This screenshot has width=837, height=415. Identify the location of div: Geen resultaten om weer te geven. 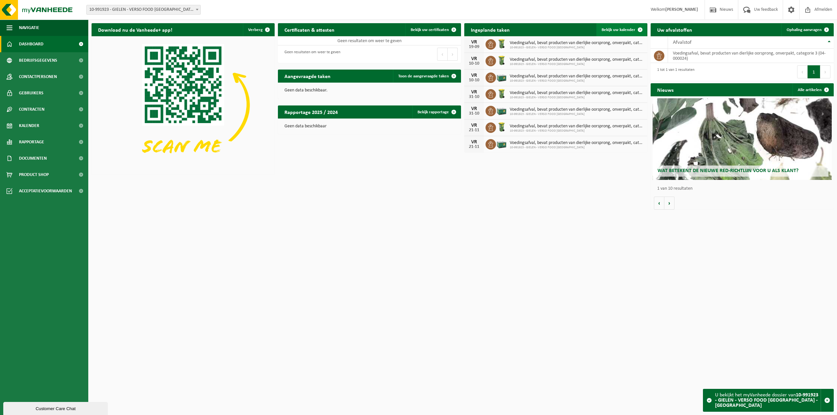
(310, 54).